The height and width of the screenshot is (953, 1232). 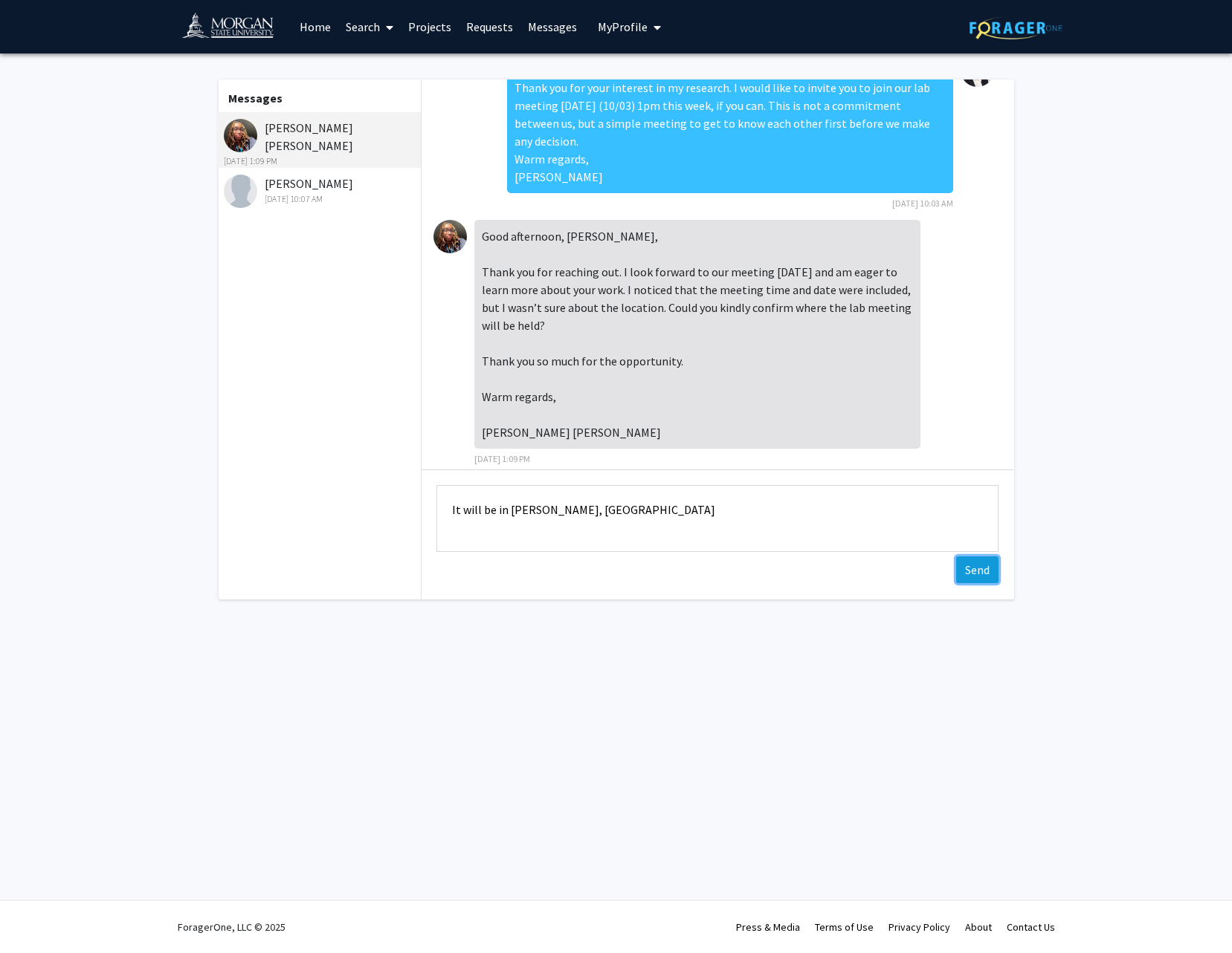 I want to click on a: Requests, so click(x=489, y=27).